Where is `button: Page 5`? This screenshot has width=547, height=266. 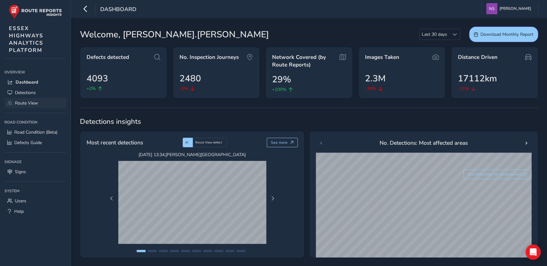
button: Page 5 is located at coordinates (185, 251).